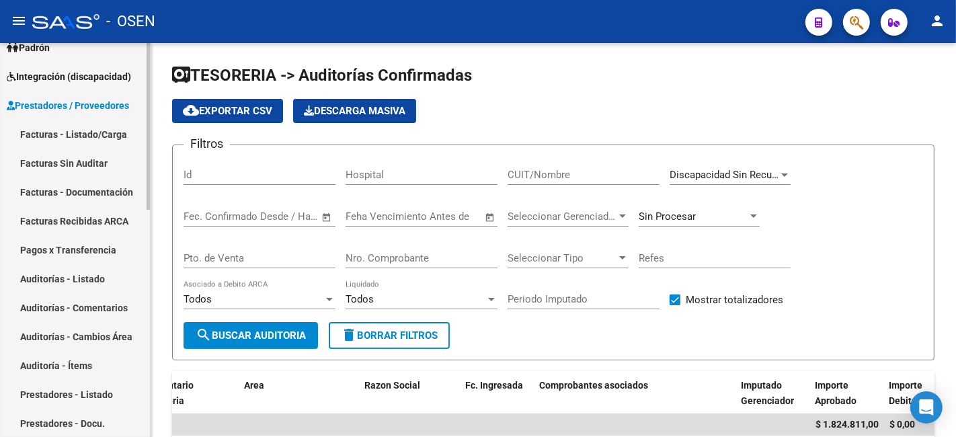 The image size is (956, 437). I want to click on span: Descarga Masiva, so click(354, 111).